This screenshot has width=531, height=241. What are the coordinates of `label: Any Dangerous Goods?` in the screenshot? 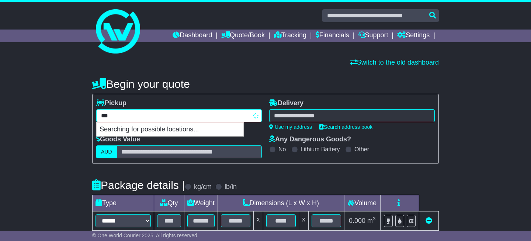 It's located at (310, 139).